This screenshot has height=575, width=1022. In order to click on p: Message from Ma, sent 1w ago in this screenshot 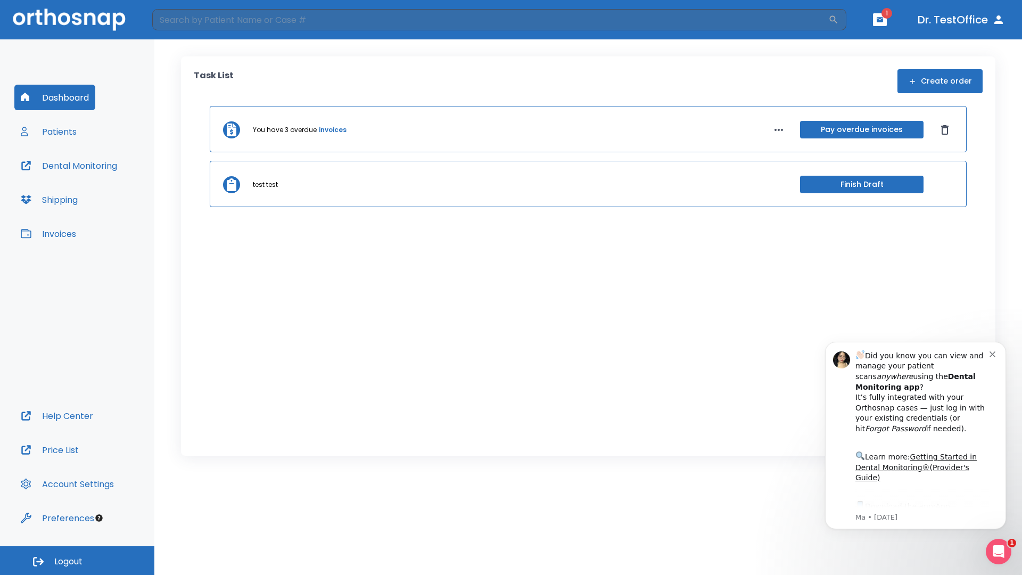, I will do `click(113, 192)`.